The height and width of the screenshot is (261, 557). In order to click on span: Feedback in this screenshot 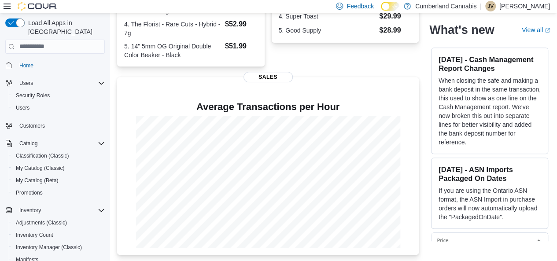, I will do `click(360, 6)`.